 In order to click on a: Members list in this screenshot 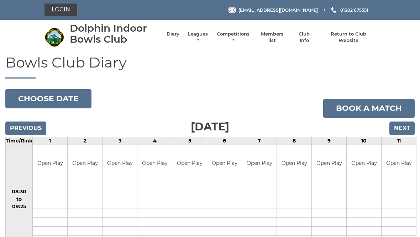, I will do `click(272, 37)`.